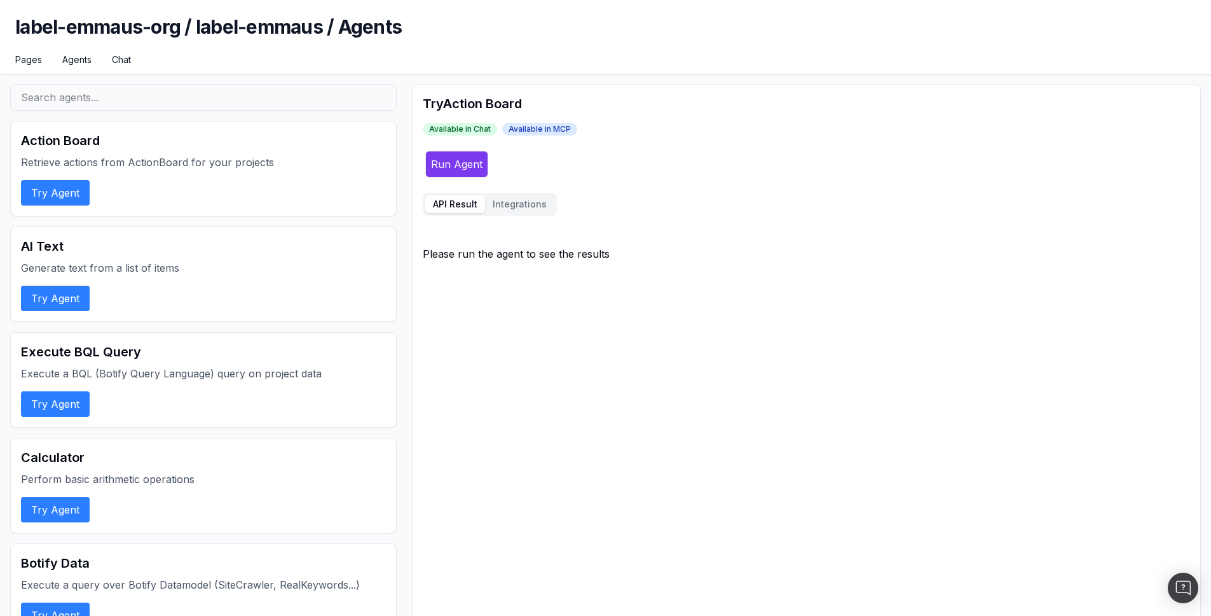 This screenshot has height=616, width=1211. What do you see at coordinates (203, 373) in the screenshot?
I see `p: Execute a BQL (Botify Query Language) query on project data` at bounding box center [203, 373].